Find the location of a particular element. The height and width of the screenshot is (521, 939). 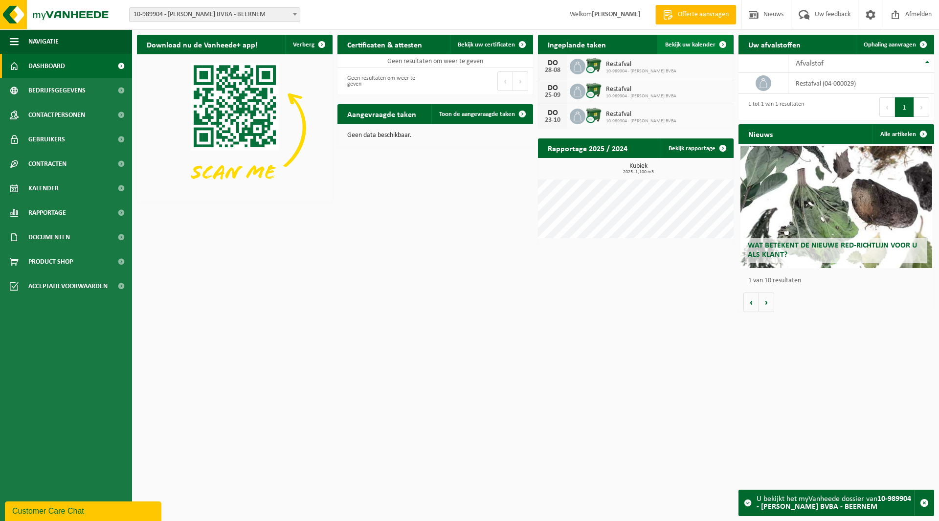

span: Bekijk uw certificaten is located at coordinates (486, 45).